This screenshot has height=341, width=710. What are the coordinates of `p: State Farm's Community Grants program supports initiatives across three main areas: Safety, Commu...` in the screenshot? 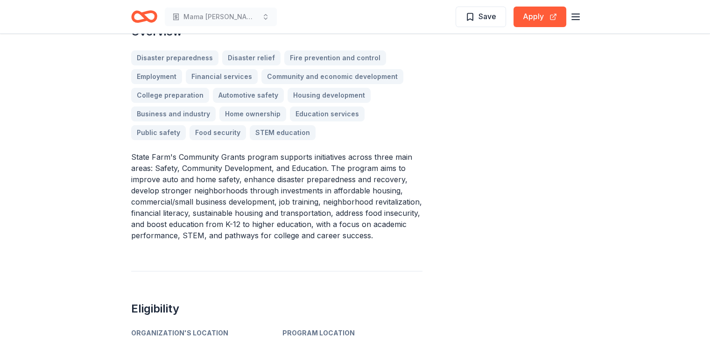 It's located at (277, 196).